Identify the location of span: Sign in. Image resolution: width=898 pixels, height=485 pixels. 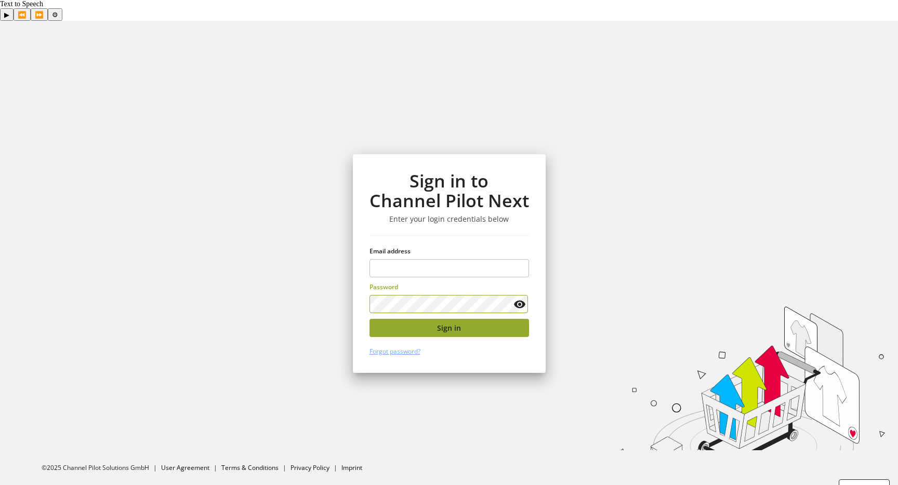
(449, 328).